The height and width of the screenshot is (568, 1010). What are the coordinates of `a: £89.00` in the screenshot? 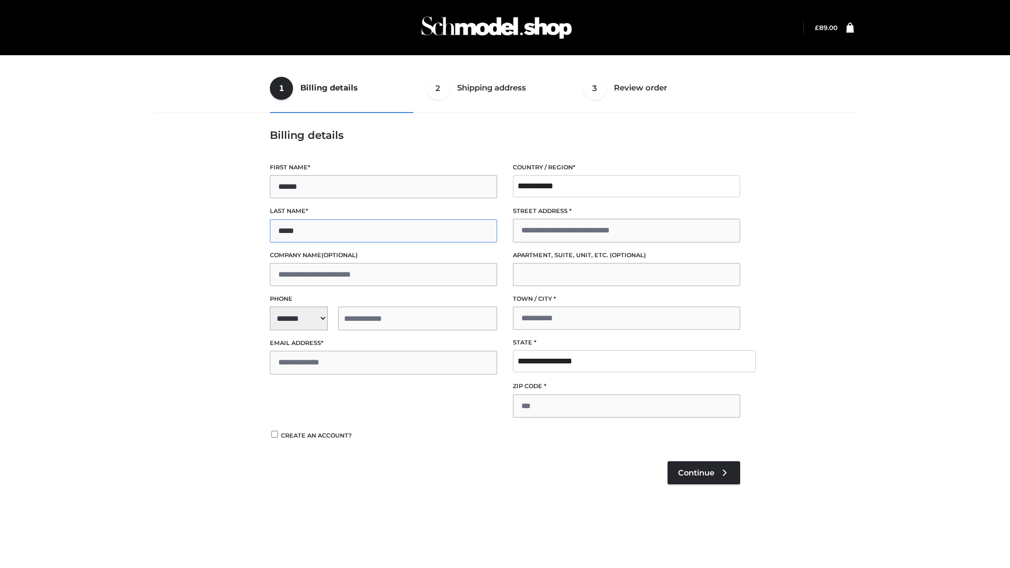 It's located at (826, 27).